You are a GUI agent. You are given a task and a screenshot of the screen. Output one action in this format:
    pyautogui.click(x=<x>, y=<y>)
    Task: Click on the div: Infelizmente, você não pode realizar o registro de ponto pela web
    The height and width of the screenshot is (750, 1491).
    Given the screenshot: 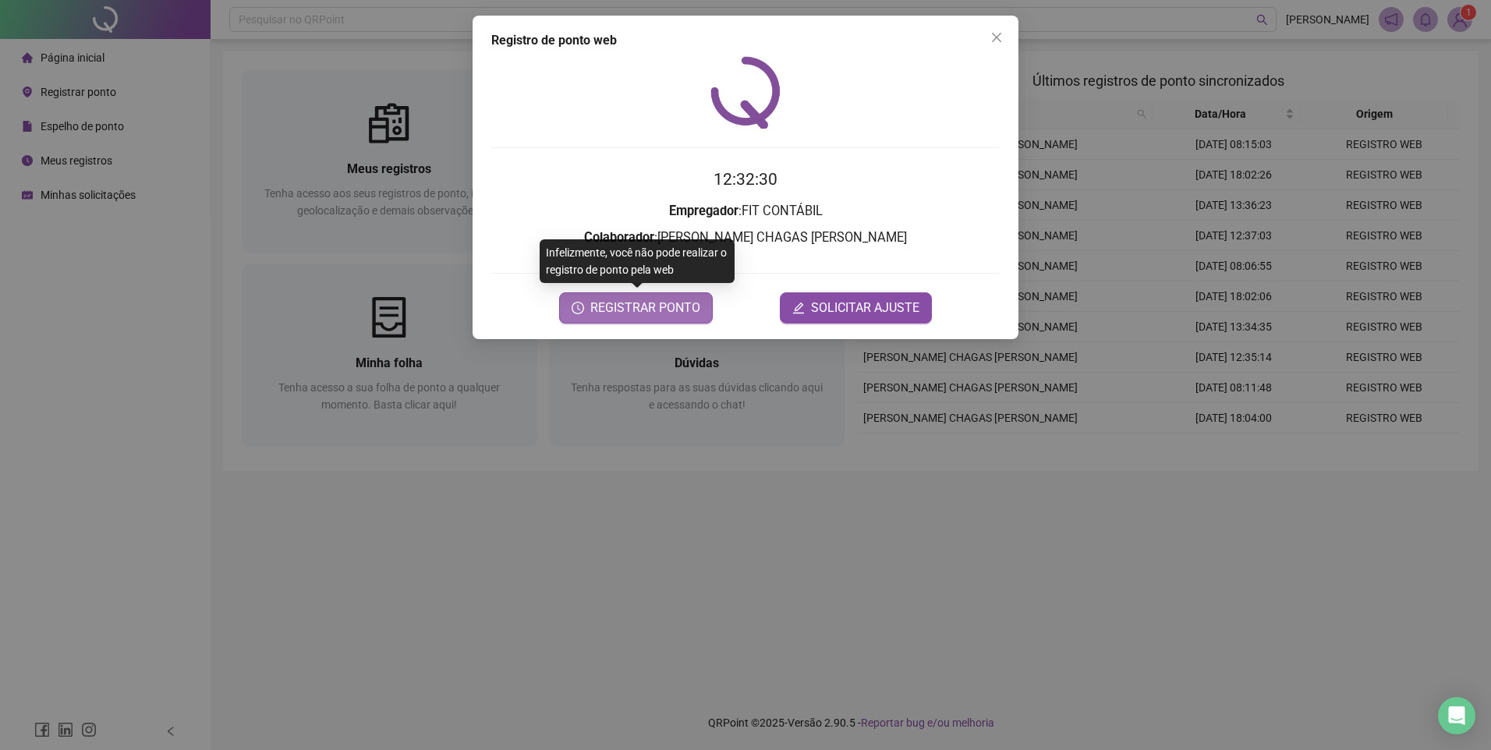 What is the action you would take?
    pyautogui.click(x=637, y=261)
    